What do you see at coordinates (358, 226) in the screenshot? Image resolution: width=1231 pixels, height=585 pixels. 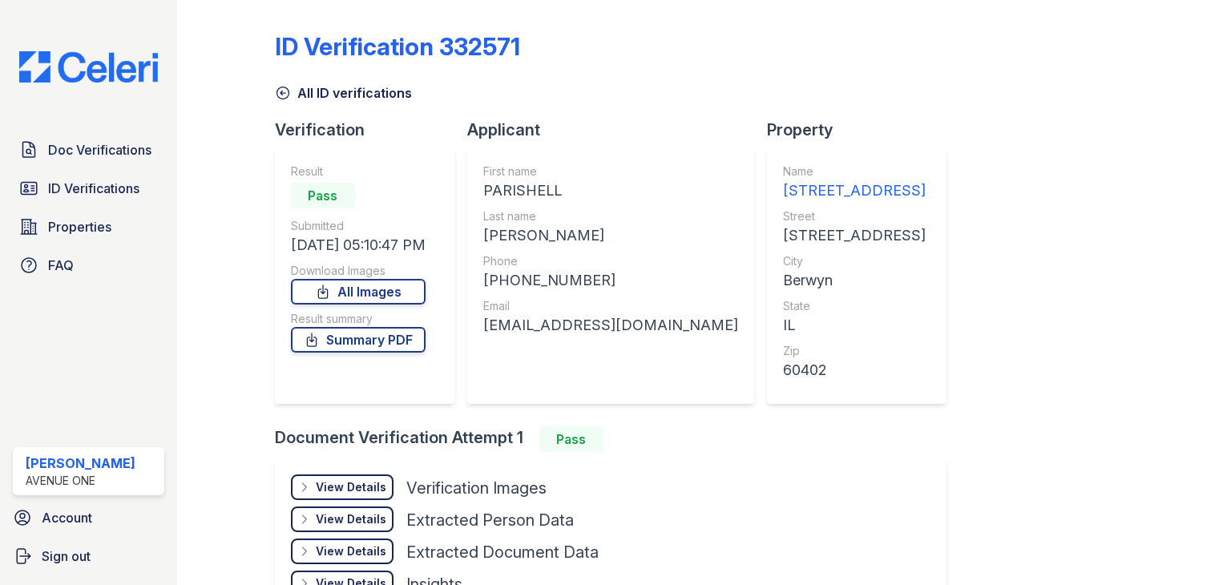 I see `div: Submitted` at bounding box center [358, 226].